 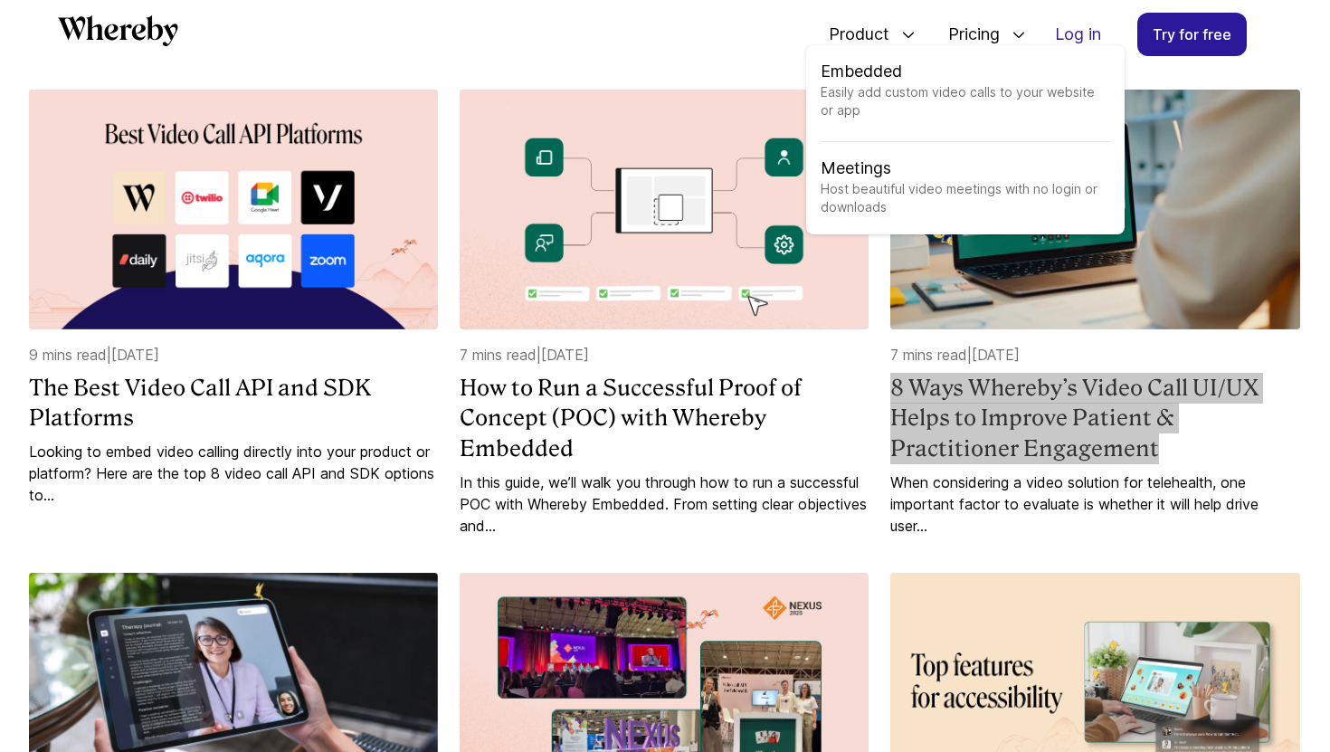 What do you see at coordinates (233, 403) in the screenshot?
I see `h4: The Best Video Call API and SDK Platforms` at bounding box center [233, 403].